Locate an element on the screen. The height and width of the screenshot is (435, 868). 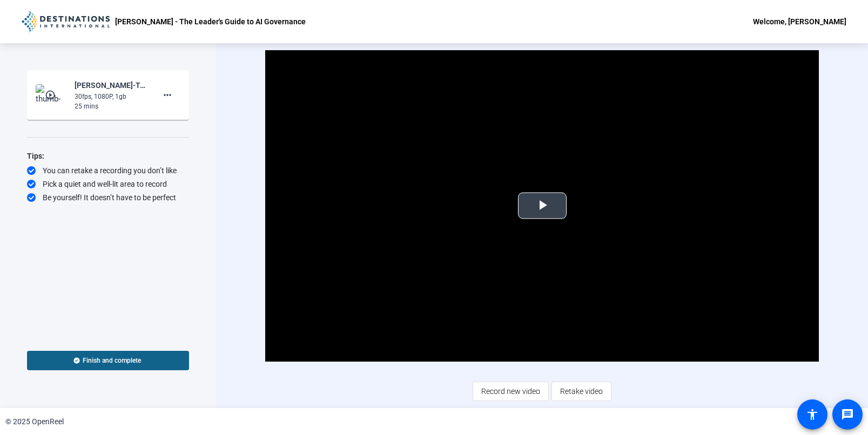
div: Pick a quiet and well-lit area to record is located at coordinates (108, 184).